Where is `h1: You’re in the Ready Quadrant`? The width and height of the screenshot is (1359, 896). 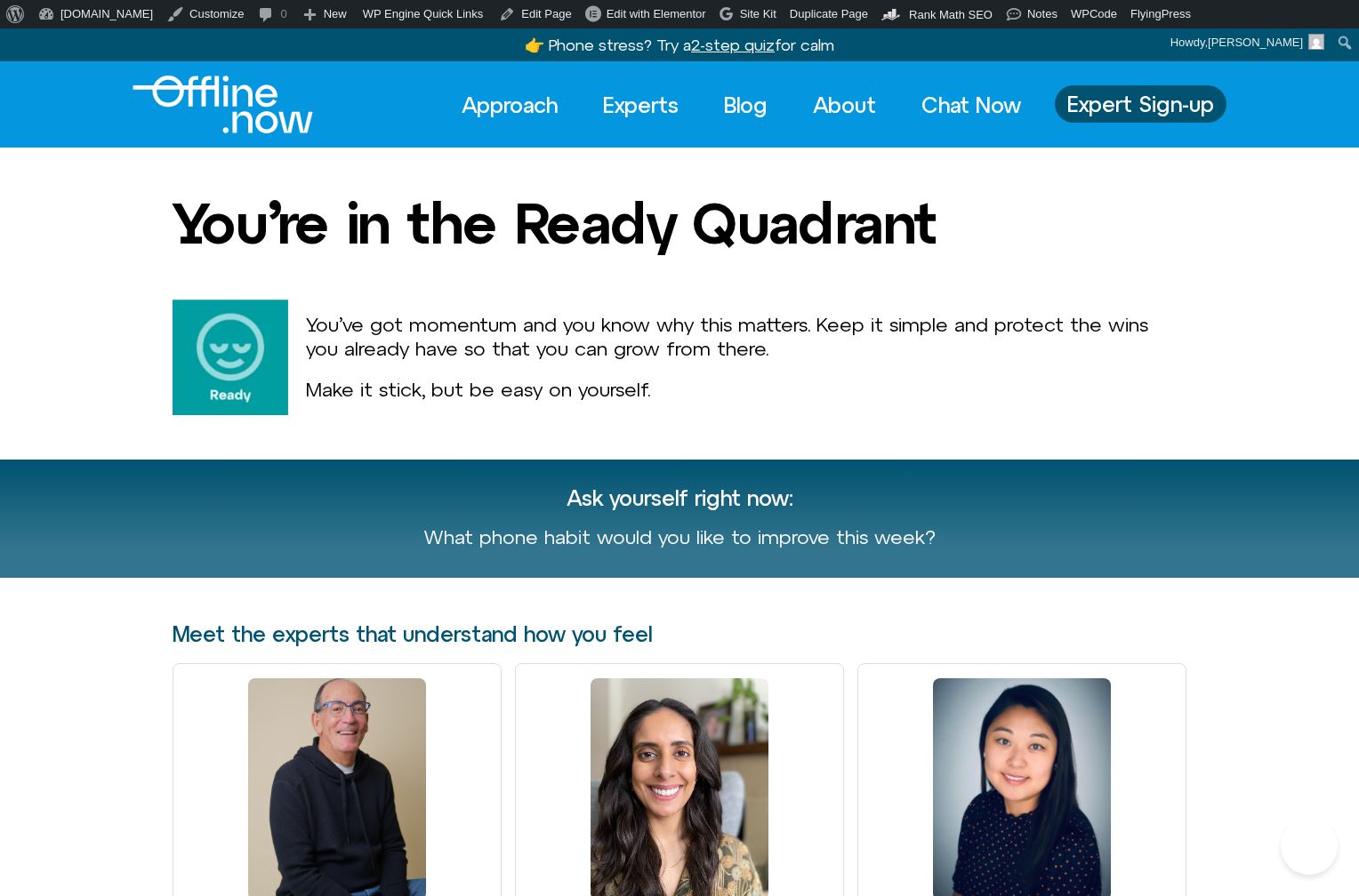
h1: You’re in the Ready Quadrant is located at coordinates (554, 224).